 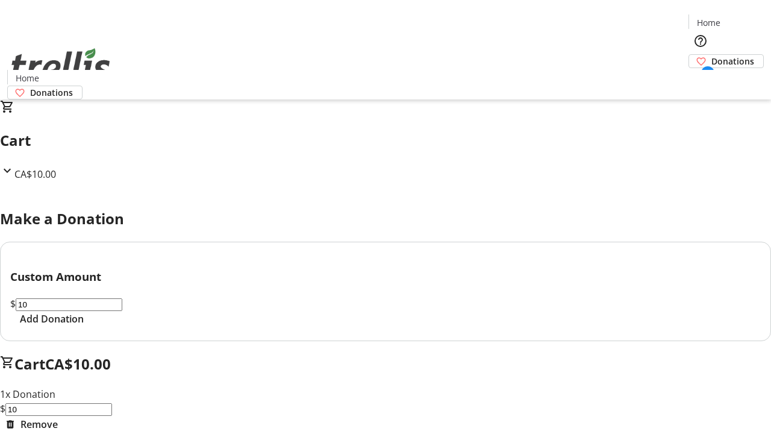 I want to click on span: Remove, so click(x=39, y=424).